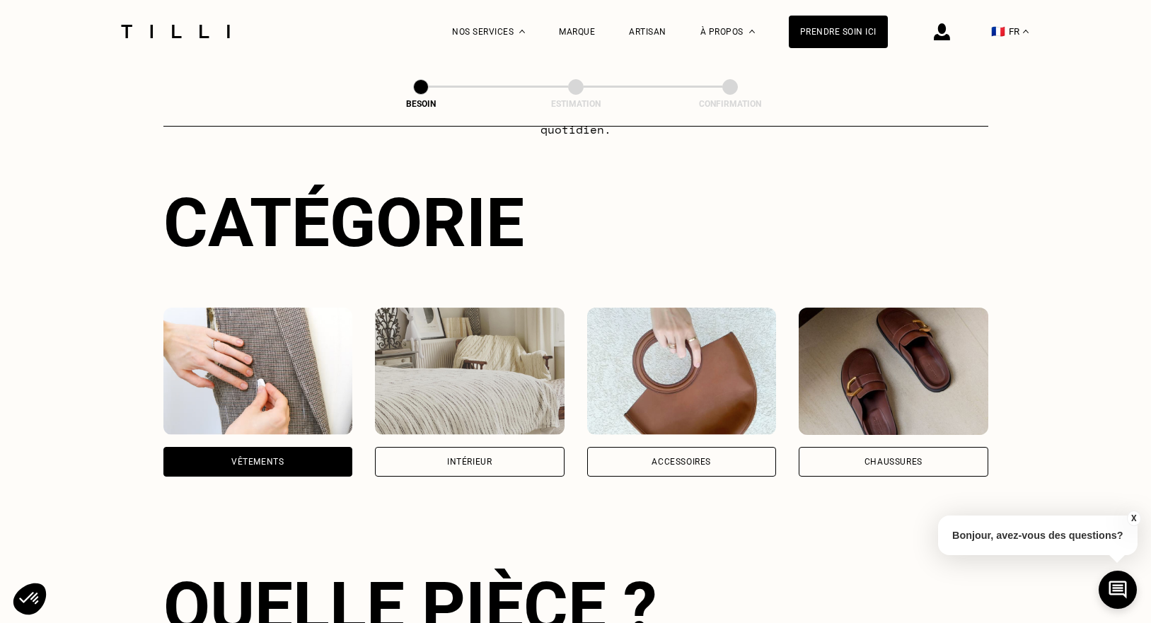  I want to click on div: Estimation, so click(576, 104).